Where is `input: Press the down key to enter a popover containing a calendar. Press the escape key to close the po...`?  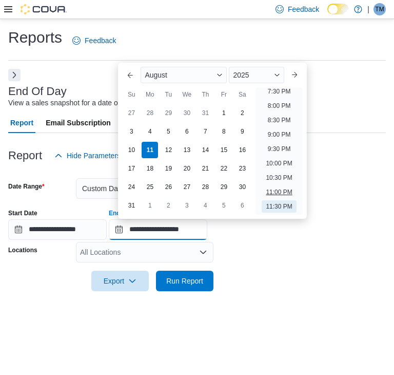 input: Press the down key to enter a popover containing a calendar. Press the escape key to close the po... is located at coordinates (158, 229).